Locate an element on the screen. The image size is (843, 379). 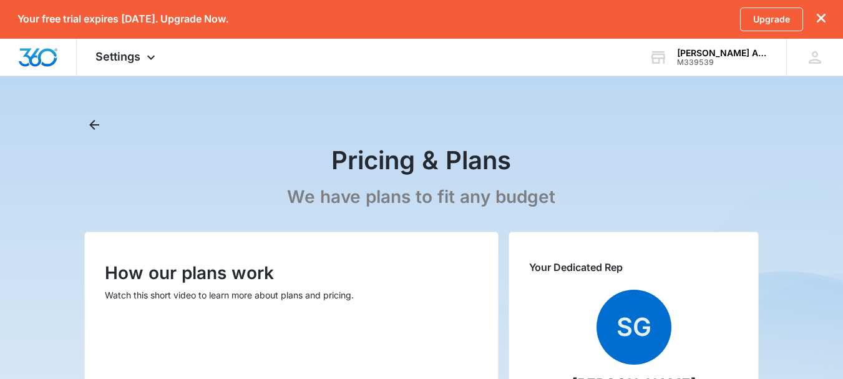
div: Settings is located at coordinates (127, 57).